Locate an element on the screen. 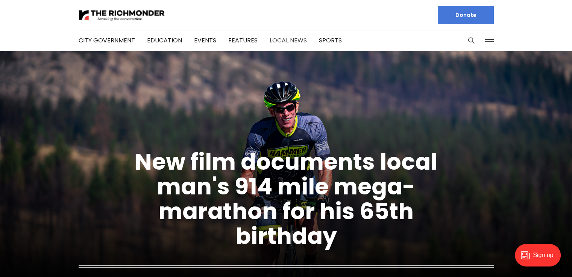  a: Donate is located at coordinates (466, 15).